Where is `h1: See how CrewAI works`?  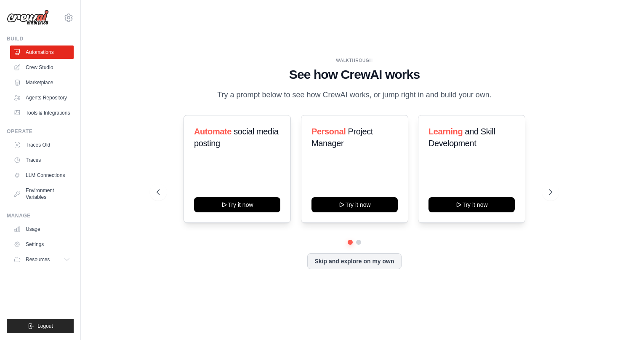
h1: See how CrewAI works is located at coordinates (355, 75).